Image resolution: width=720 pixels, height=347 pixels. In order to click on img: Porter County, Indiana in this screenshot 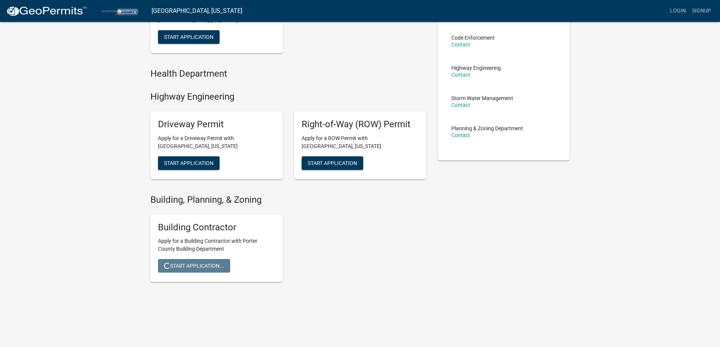, I will do `click(119, 11)`.